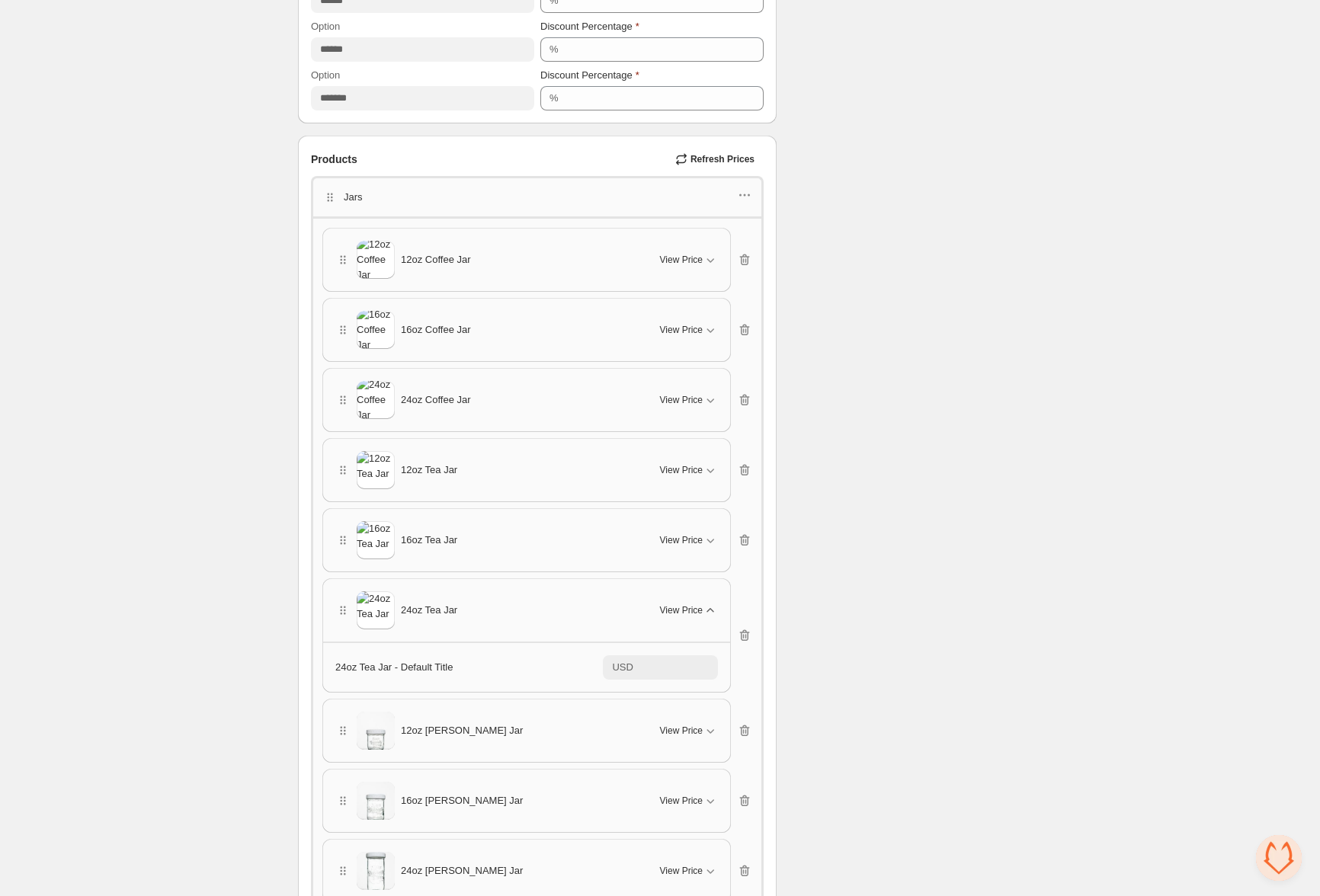  Describe the element at coordinates (716, 159) in the screenshot. I see `button: Refresh Prices` at that location.